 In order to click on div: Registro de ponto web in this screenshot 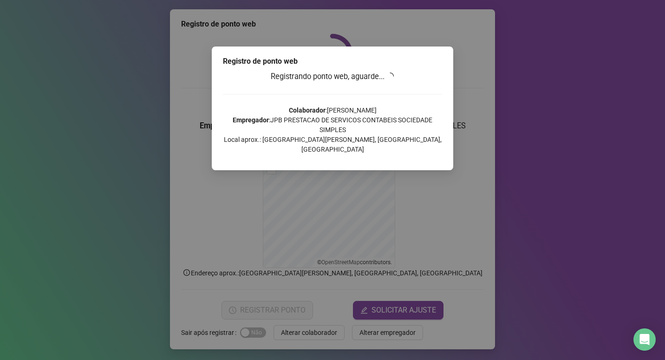, I will do `click(333, 61)`.